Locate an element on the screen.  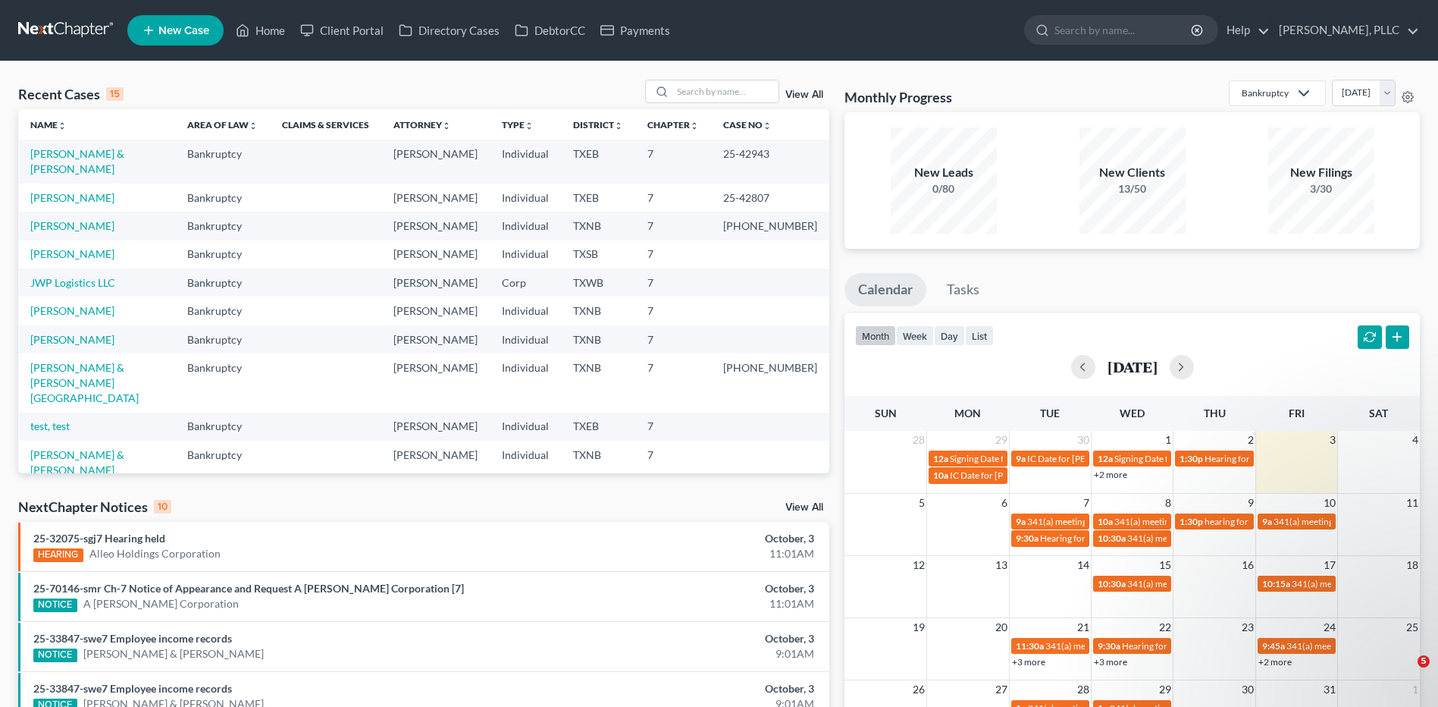
span: 9:30a is located at coordinates (1109, 645).